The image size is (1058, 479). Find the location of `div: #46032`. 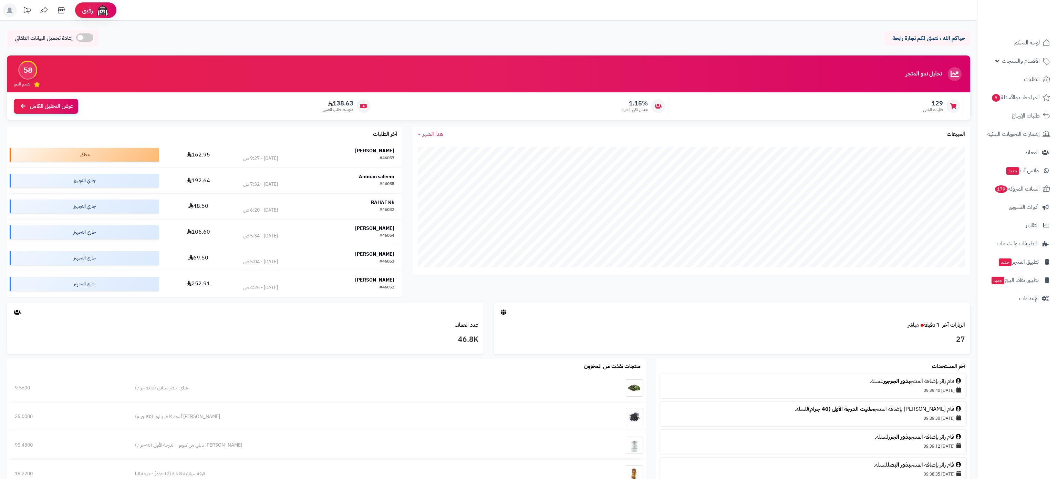

div: #46032 is located at coordinates (387, 210).